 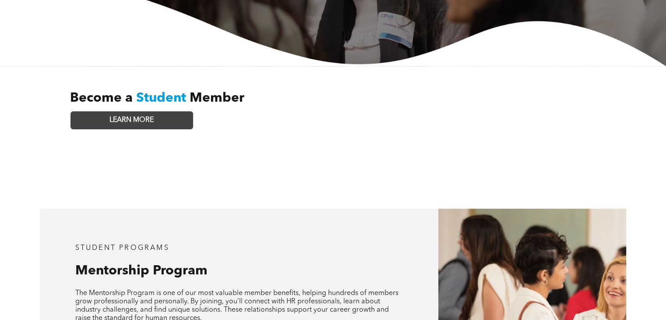 I want to click on a: LEARN MORE, so click(x=132, y=120).